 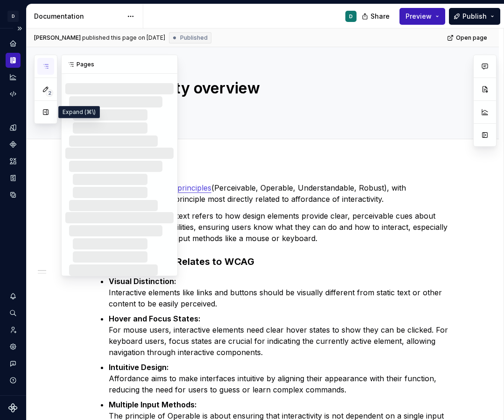 What do you see at coordinates (194, 38) in the screenshot?
I see `span: Published` at bounding box center [194, 38].